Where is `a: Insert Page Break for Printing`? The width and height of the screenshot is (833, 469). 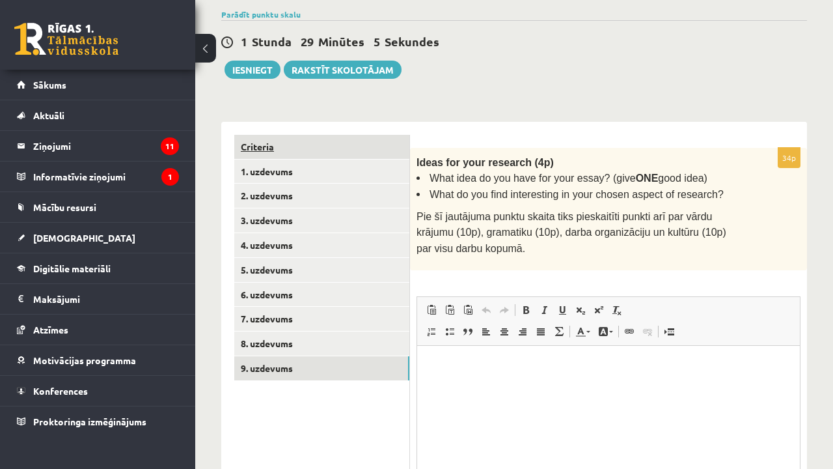
a: Insert Page Break for Printing is located at coordinates (669, 331).